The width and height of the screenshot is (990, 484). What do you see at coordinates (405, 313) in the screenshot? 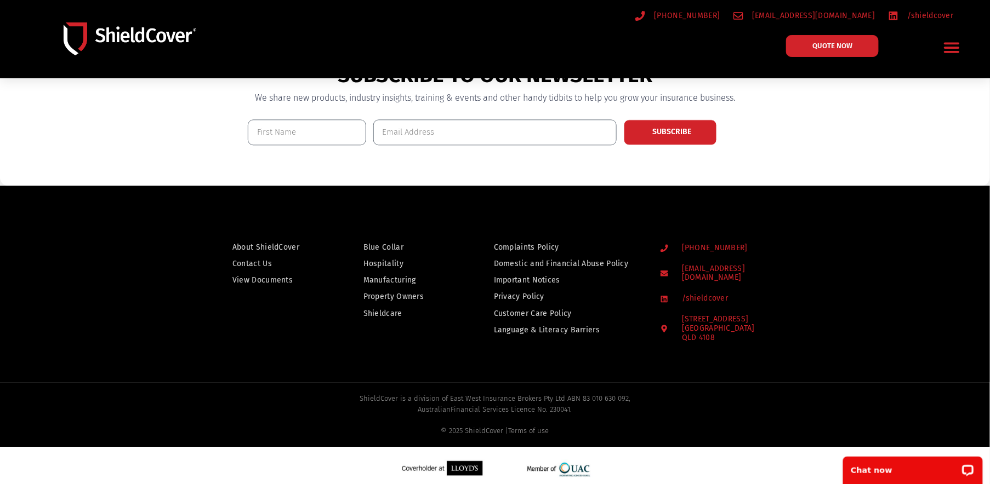
I see `a: Shieldcare` at bounding box center [405, 313].